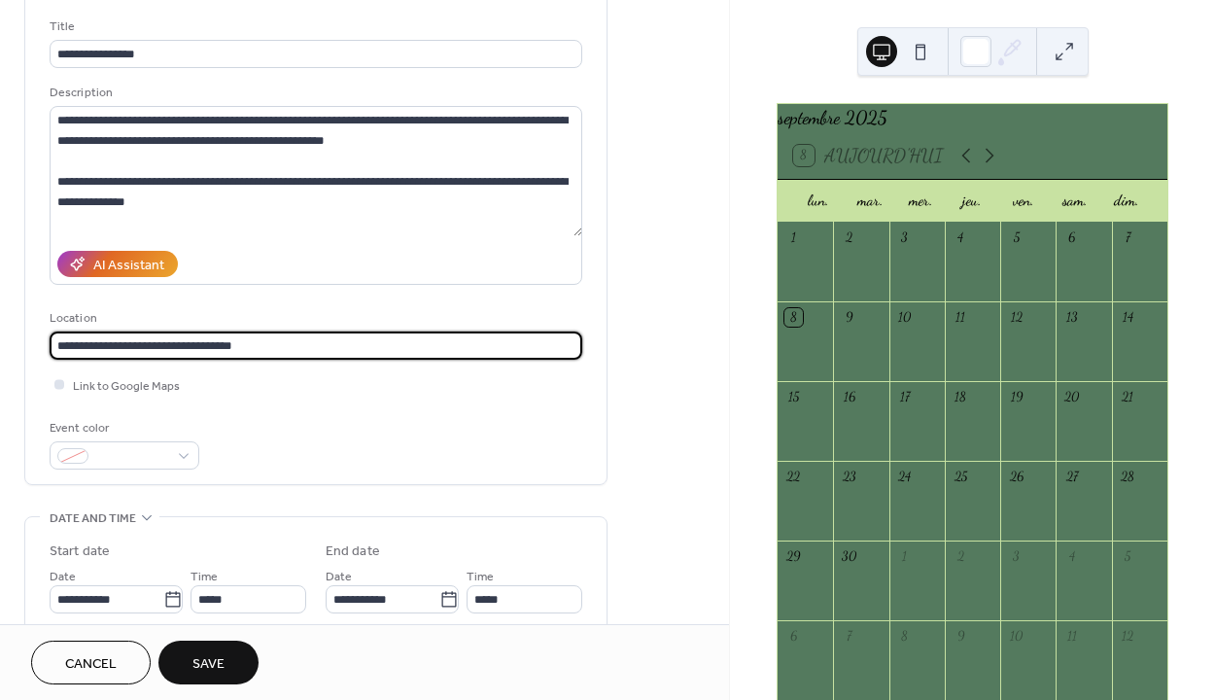 This screenshot has height=700, width=1215. Describe the element at coordinates (1023, 200) in the screenshot. I see `div: ven.` at that location.